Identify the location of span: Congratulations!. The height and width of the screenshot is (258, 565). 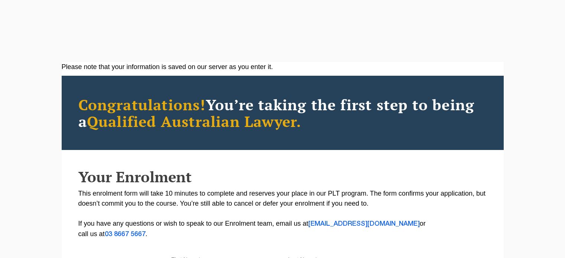
(142, 104).